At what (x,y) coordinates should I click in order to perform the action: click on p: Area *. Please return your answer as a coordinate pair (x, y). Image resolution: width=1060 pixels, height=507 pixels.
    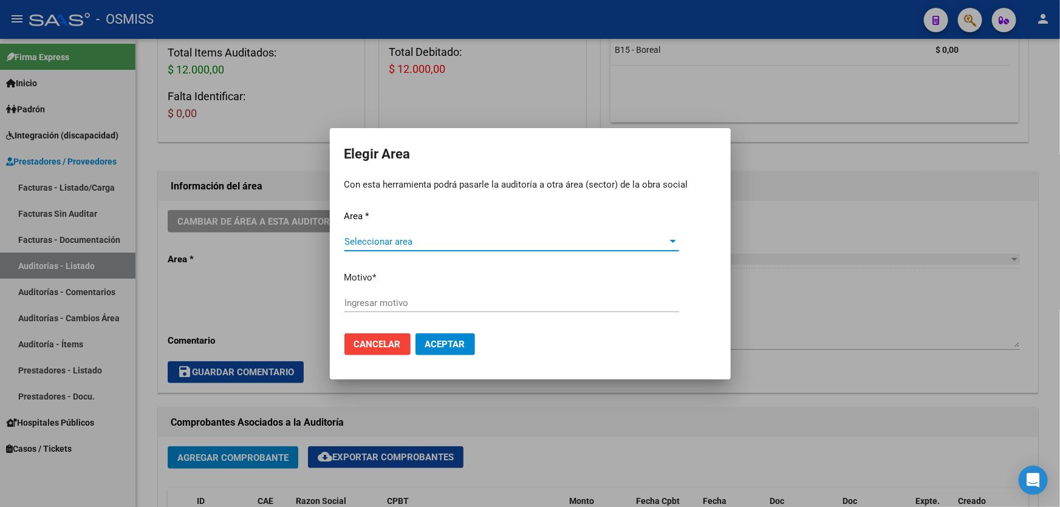
    Looking at the image, I should click on (530, 216).